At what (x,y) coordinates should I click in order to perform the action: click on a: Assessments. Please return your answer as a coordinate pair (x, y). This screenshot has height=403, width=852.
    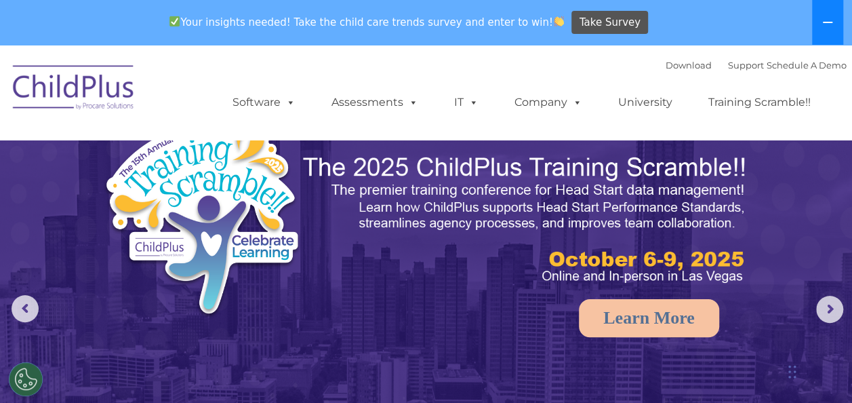
    Looking at the image, I should click on (375, 102).